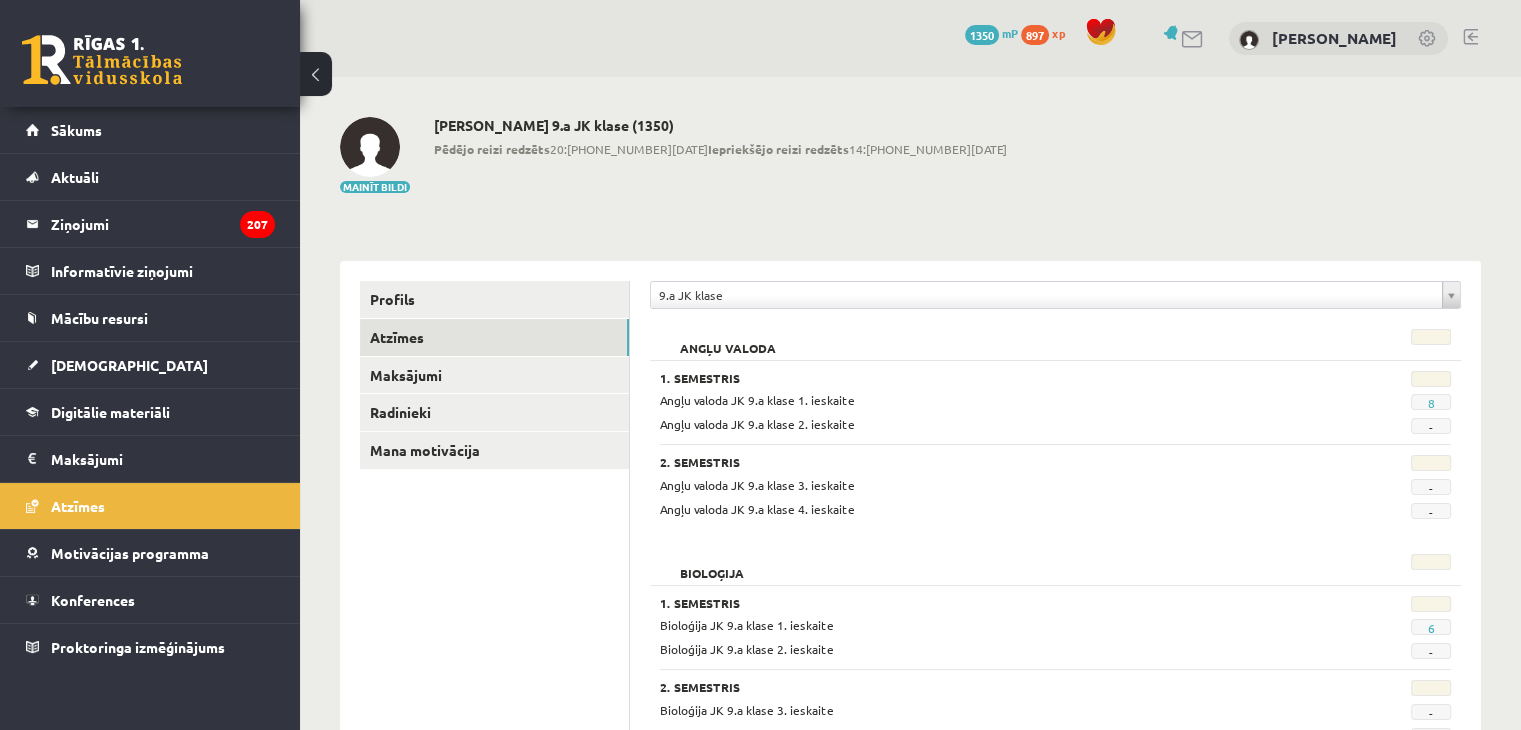 This screenshot has height=730, width=1521. I want to click on b: Iepriekšējo reizi redzēts, so click(778, 149).